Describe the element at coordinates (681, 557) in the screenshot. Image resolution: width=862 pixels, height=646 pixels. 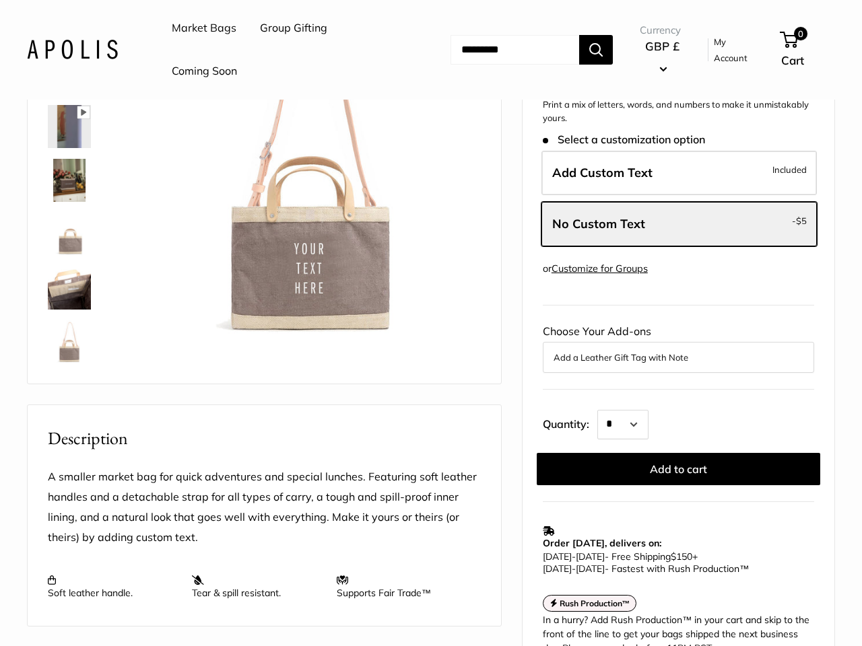
I see `span: $150` at that location.